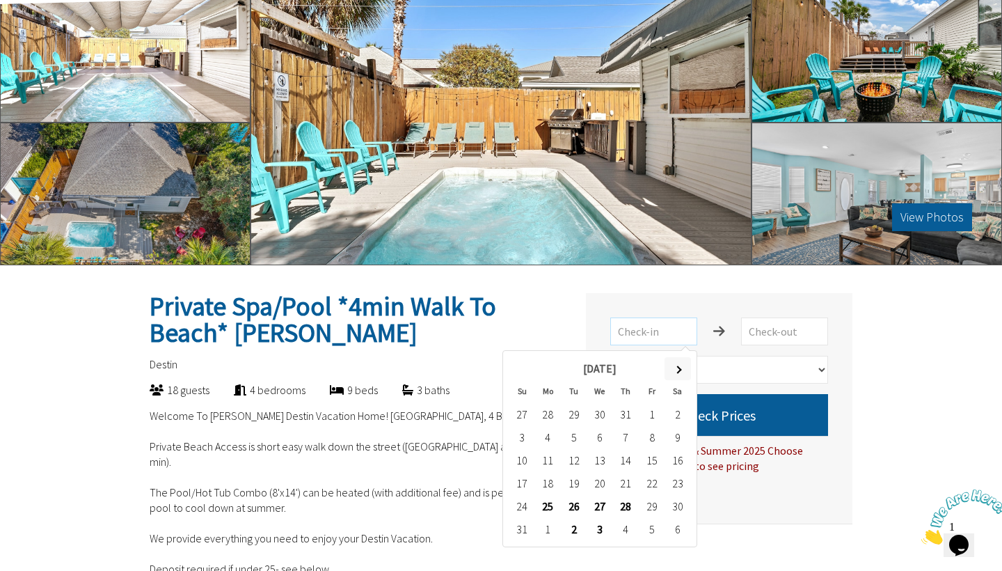 This screenshot has height=571, width=1002. I want to click on td: 10, so click(522, 460).